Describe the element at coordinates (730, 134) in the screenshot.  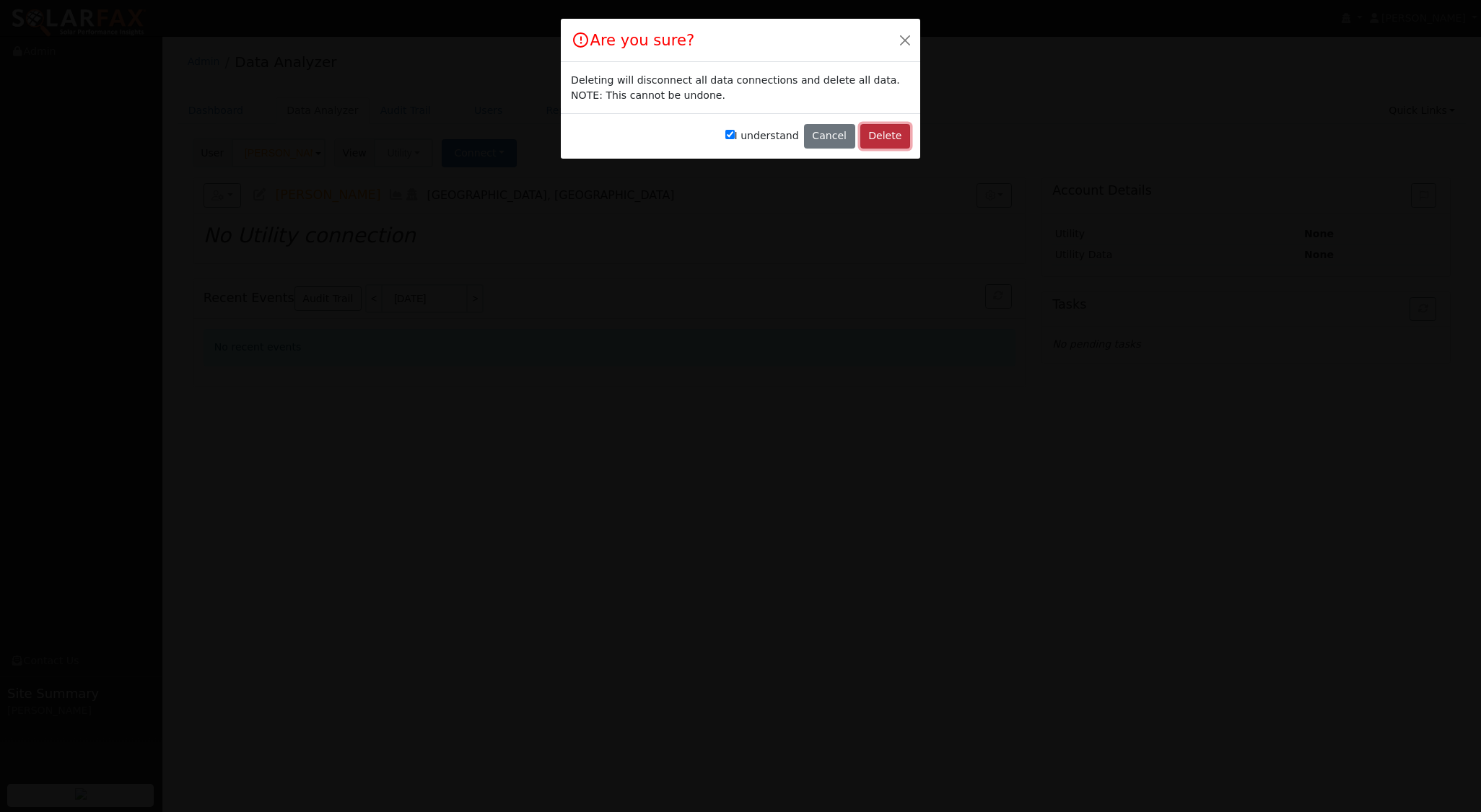
I see `input: I understand` at that location.